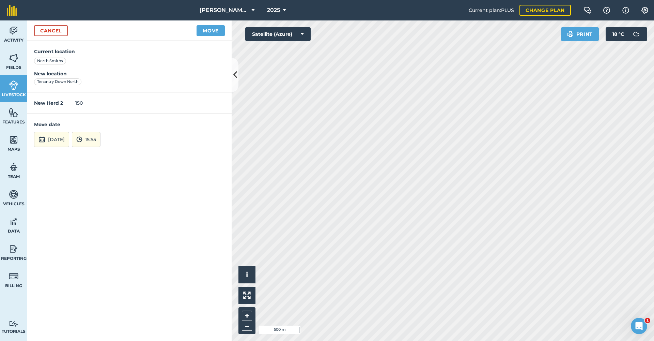 This screenshot has width=654, height=341. Describe the element at coordinates (129, 103) in the screenshot. I see `div: 150` at that location.